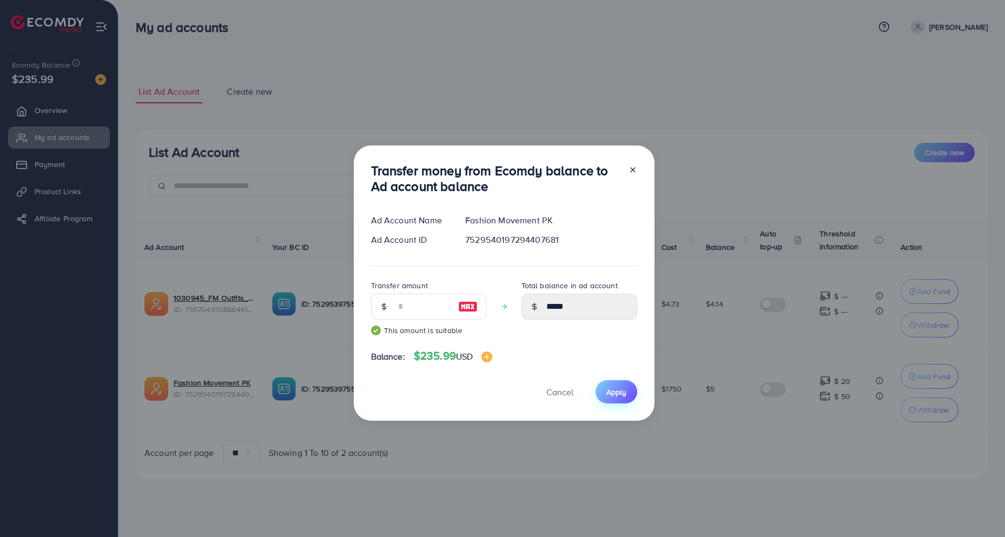 The height and width of the screenshot is (537, 1005). What do you see at coordinates (376, 330) in the screenshot?
I see `img: guide` at bounding box center [376, 330].